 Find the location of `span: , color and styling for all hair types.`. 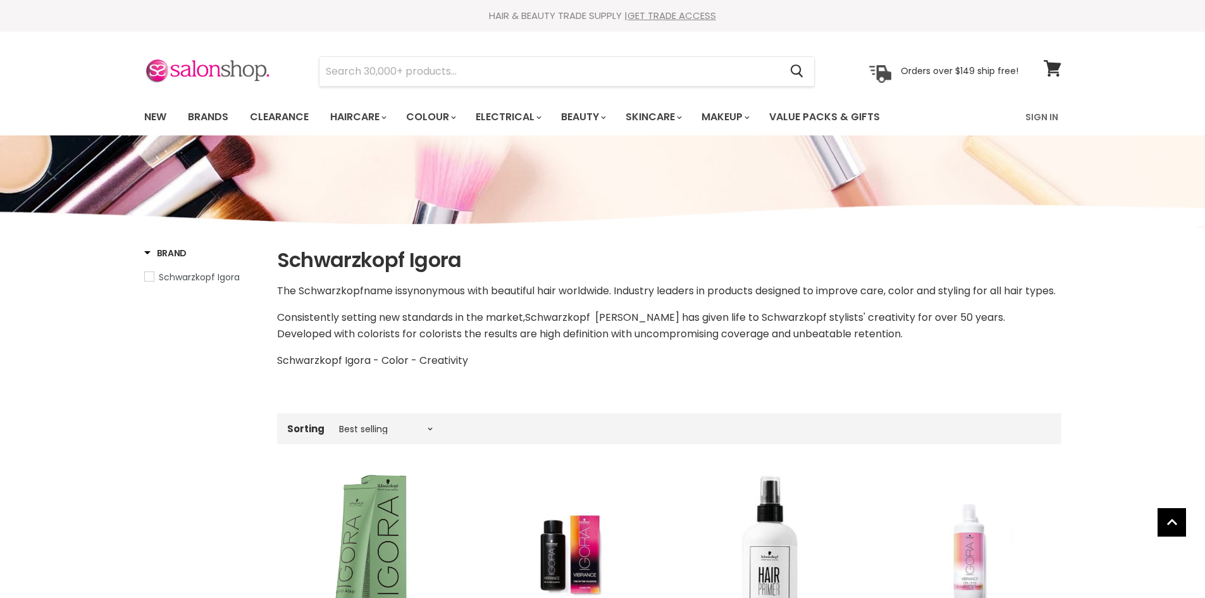

span: , color and styling for all hair types. is located at coordinates (970, 290).